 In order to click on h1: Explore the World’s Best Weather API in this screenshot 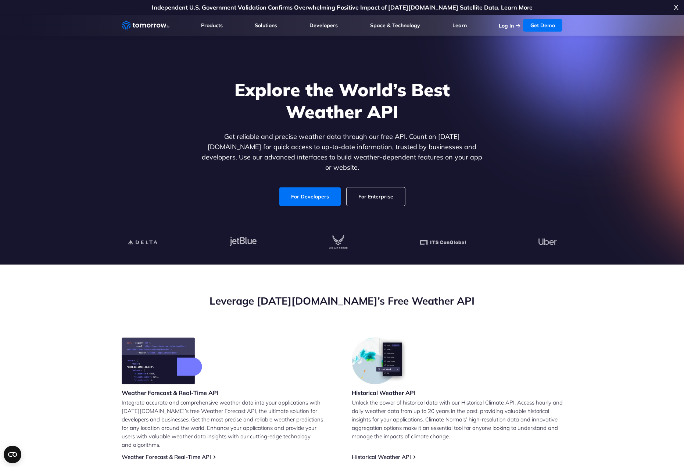, I will do `click(342, 101)`.